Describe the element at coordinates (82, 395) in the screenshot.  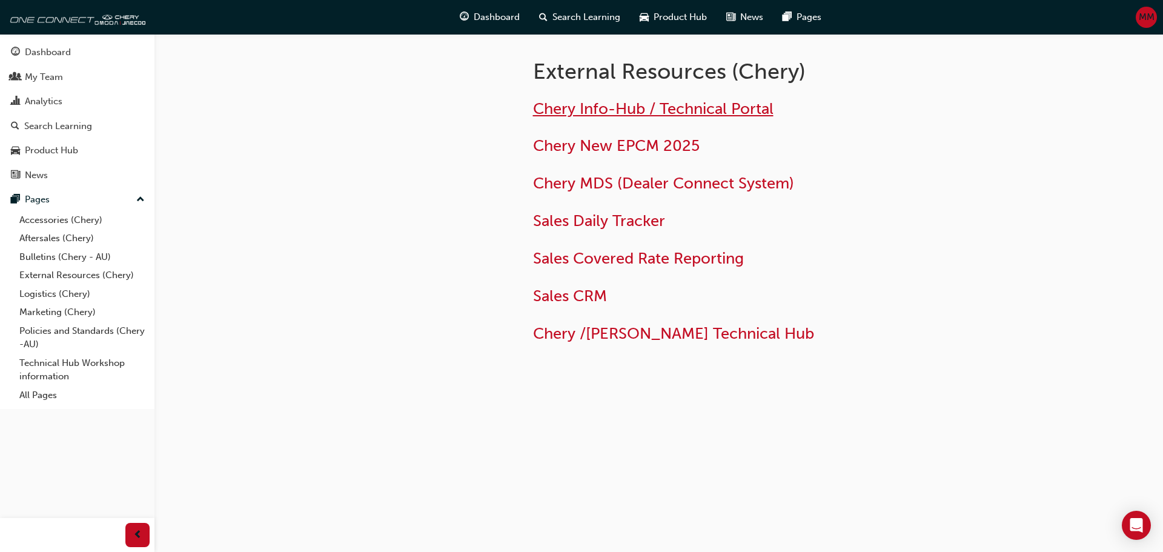
I see `a: All Pages` at that location.